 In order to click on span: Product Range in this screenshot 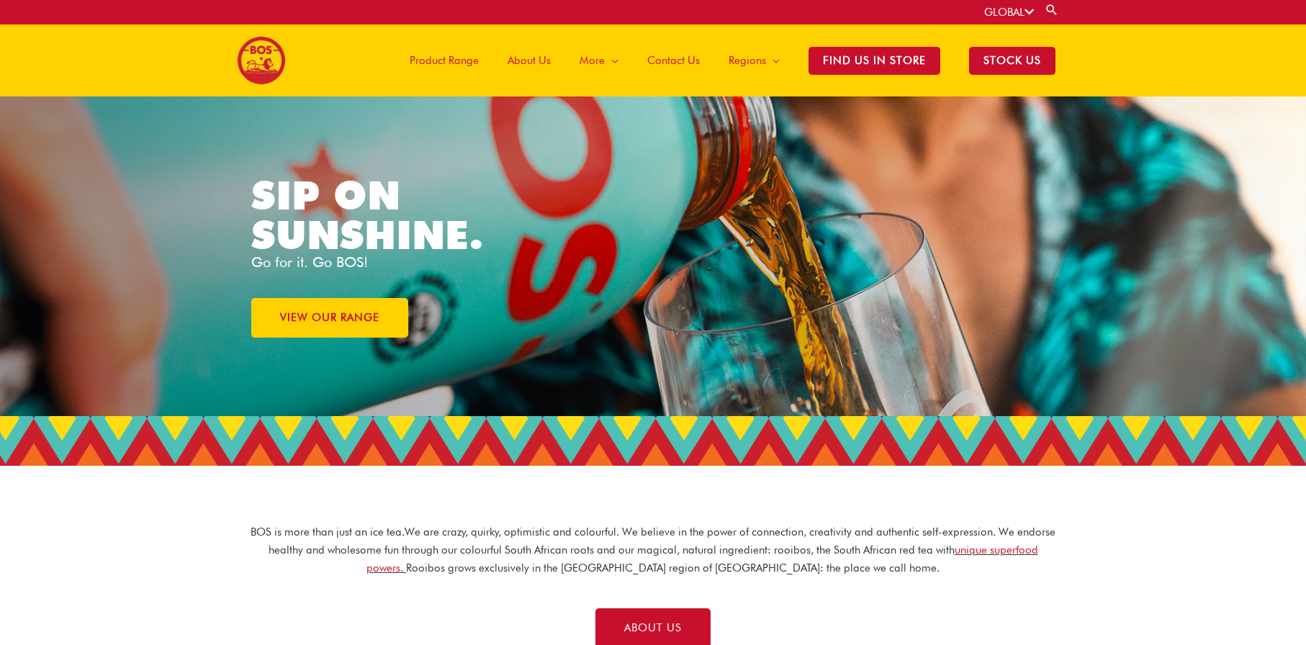, I will do `click(444, 60)`.